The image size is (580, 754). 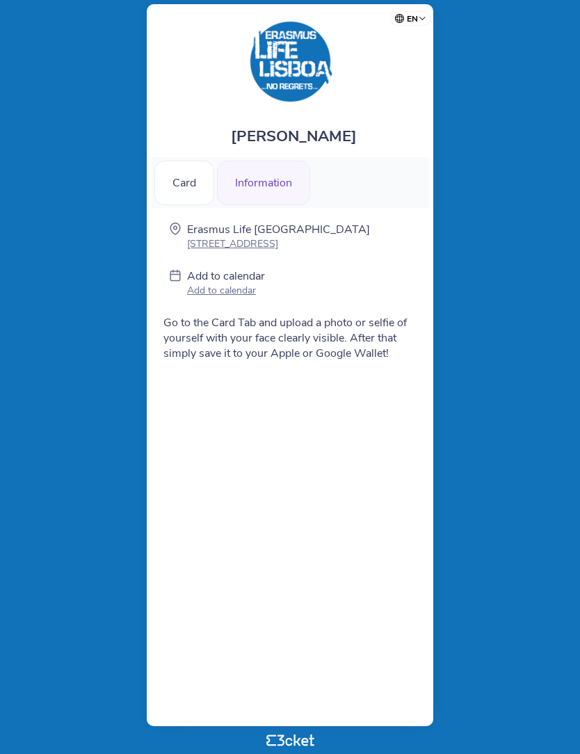 I want to click on div: Information, so click(x=264, y=183).